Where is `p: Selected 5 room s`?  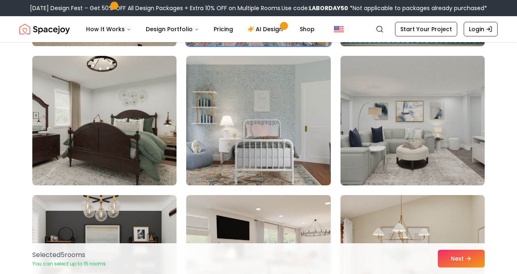
p: Selected 5 room s is located at coordinates (69, 255).